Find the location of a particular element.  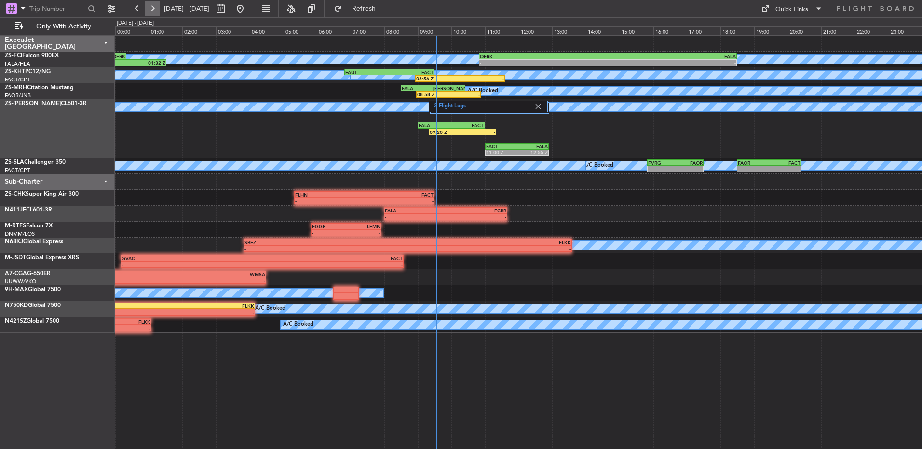

span: M-JSDT is located at coordinates (15, 258).